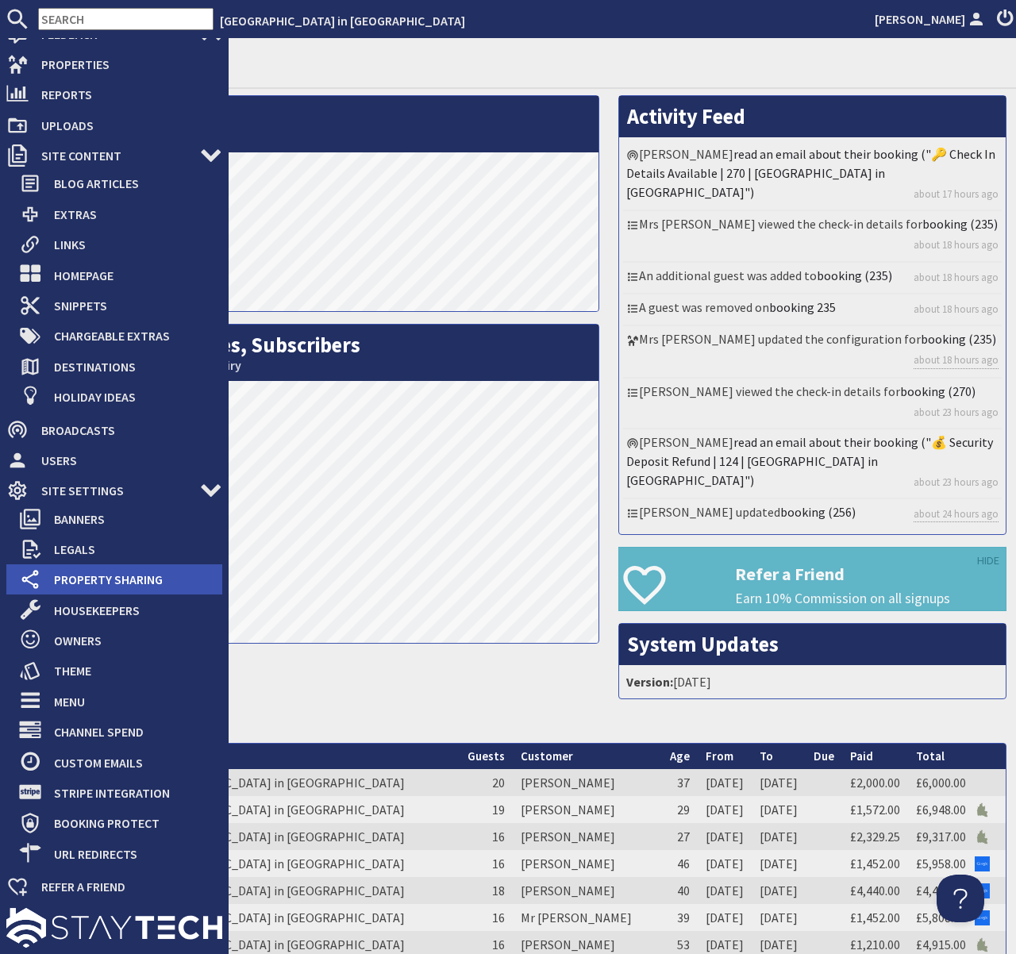 The image size is (1016, 954). I want to click on span: Homepage, so click(132, 276).